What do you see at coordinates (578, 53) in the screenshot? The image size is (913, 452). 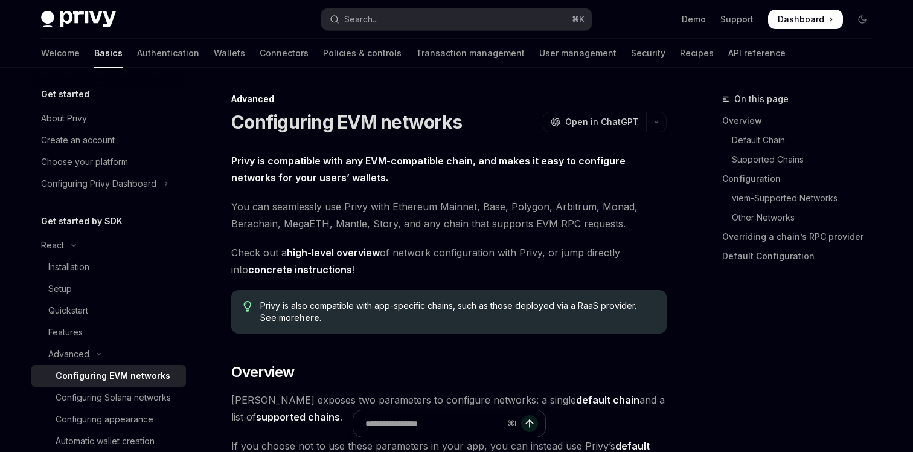 I see `a: User management` at bounding box center [578, 53].